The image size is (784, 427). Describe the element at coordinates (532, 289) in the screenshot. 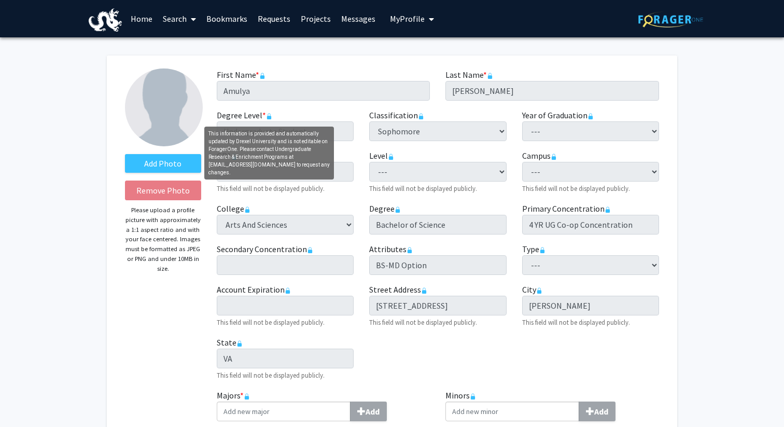

I see `label: City` at that location.